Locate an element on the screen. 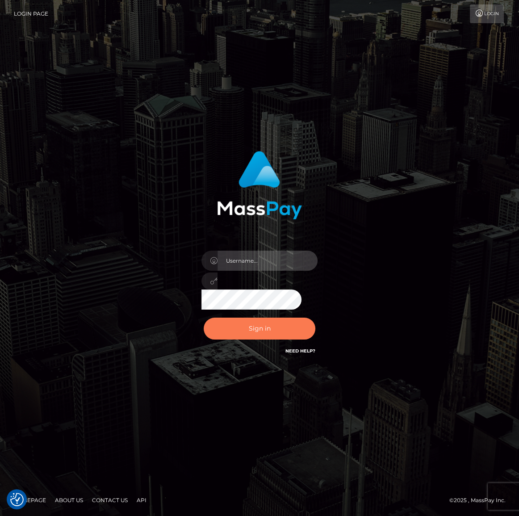  a: API is located at coordinates (142, 500).